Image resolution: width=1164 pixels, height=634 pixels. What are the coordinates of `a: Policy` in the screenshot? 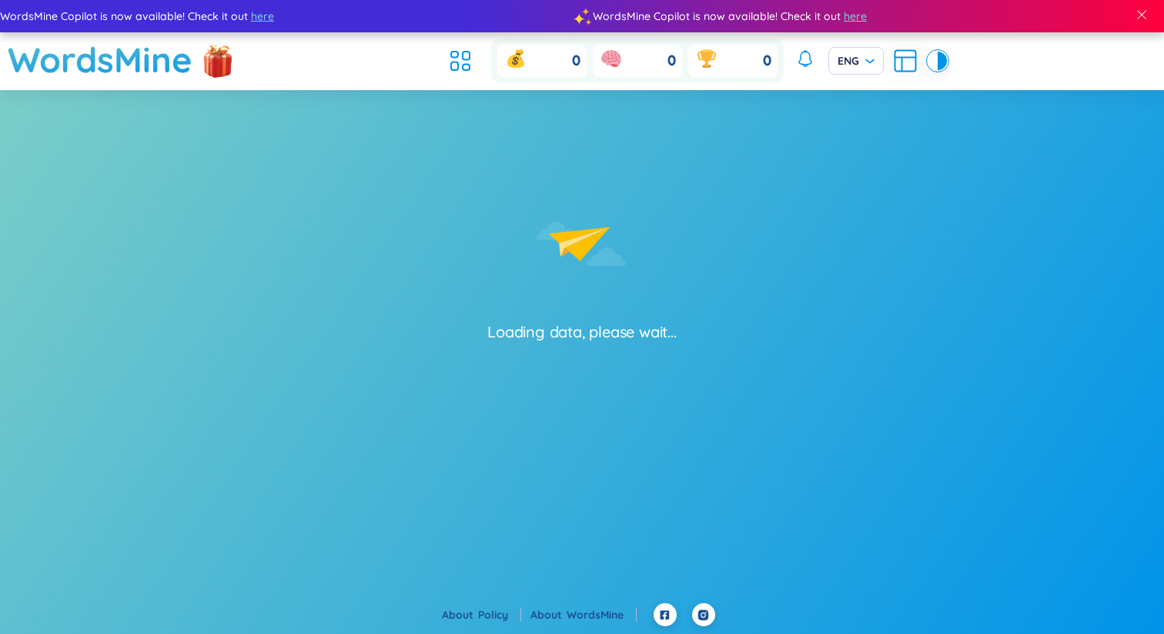 It's located at (500, 614).